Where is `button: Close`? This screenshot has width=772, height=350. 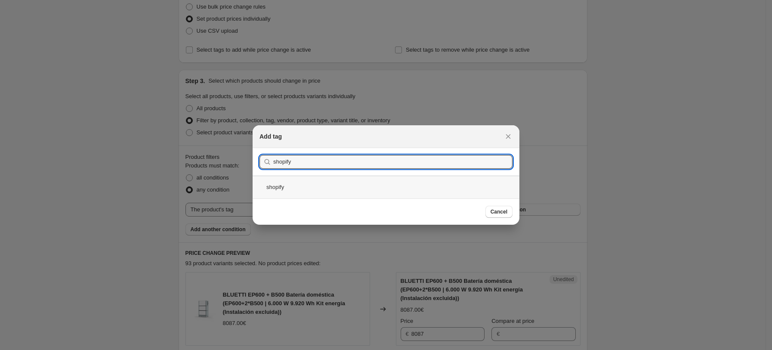 button: Close is located at coordinates (508, 136).